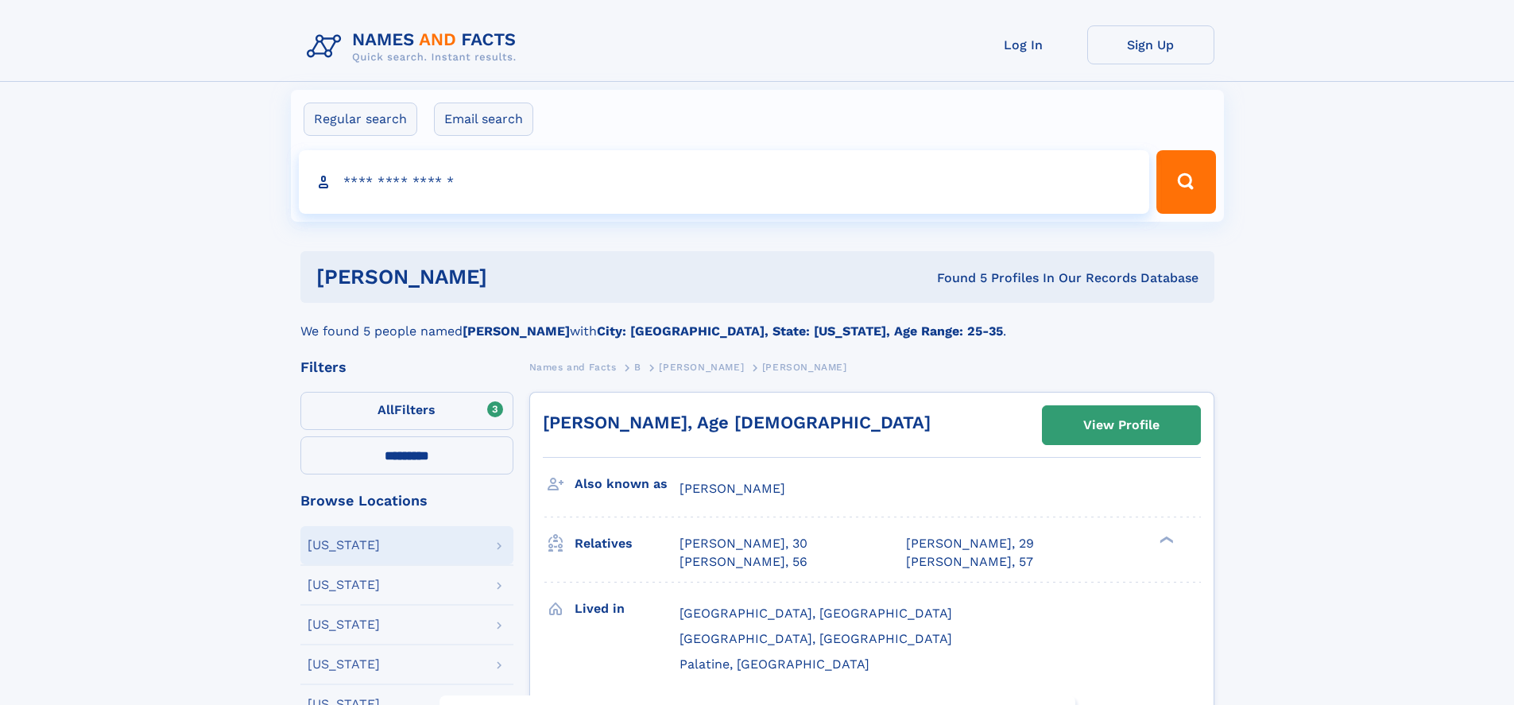  I want to click on div: Found 5 Profiles In Our Records Database, so click(955, 278).